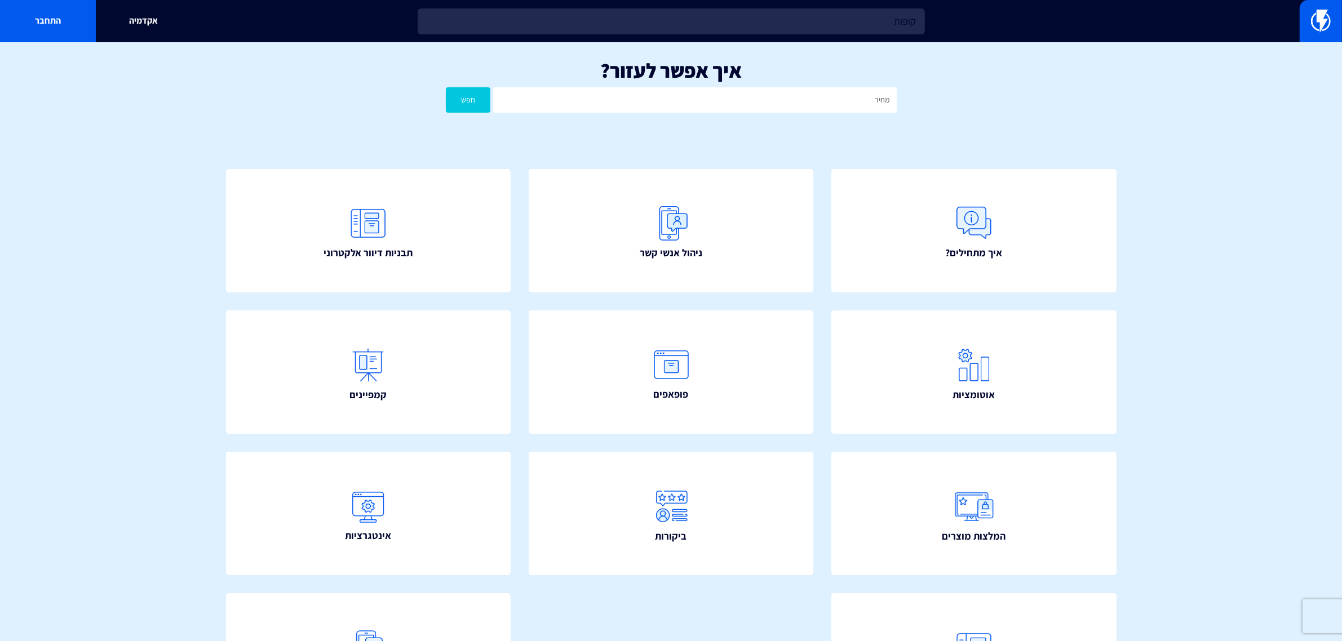  I want to click on span: תבניות דיוור אלקטרוני, so click(368, 253).